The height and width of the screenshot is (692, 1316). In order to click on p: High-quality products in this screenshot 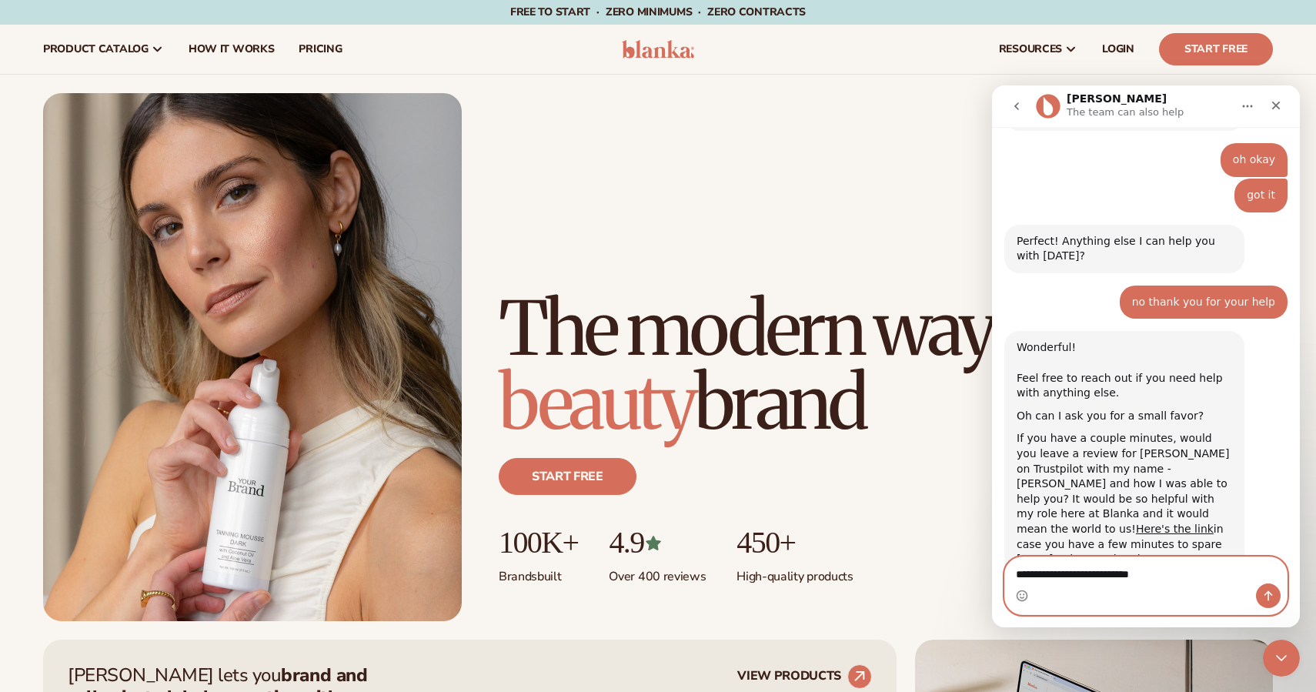, I will do `click(794, 572)`.